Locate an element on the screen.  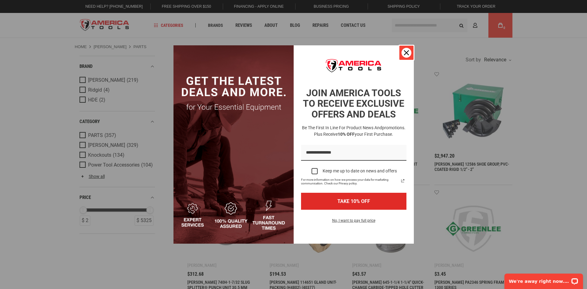
strong: JOIN AMERICA TOOLS TO RECEIVE EXCLUSIVE OFFERS AND DEALS is located at coordinates (354, 104).